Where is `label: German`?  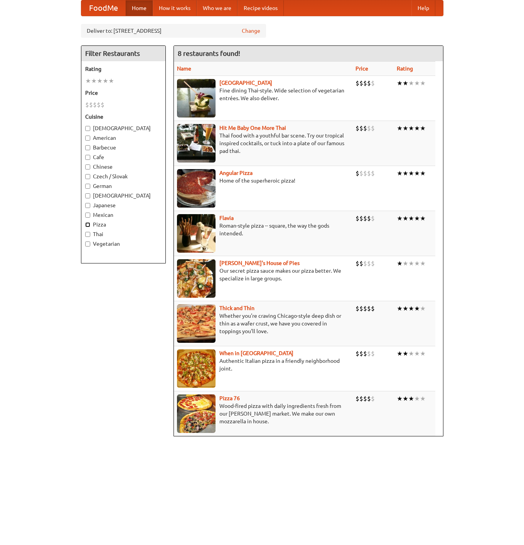 label: German is located at coordinates (123, 186).